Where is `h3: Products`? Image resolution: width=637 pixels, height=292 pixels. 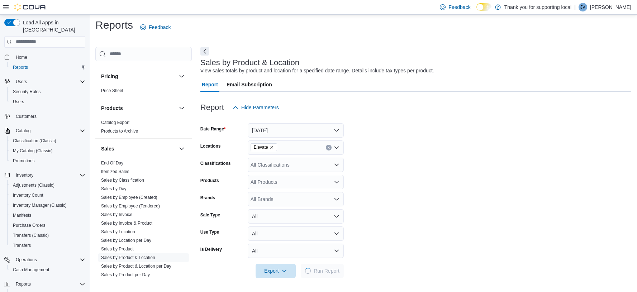
h3: Products is located at coordinates (112, 108).